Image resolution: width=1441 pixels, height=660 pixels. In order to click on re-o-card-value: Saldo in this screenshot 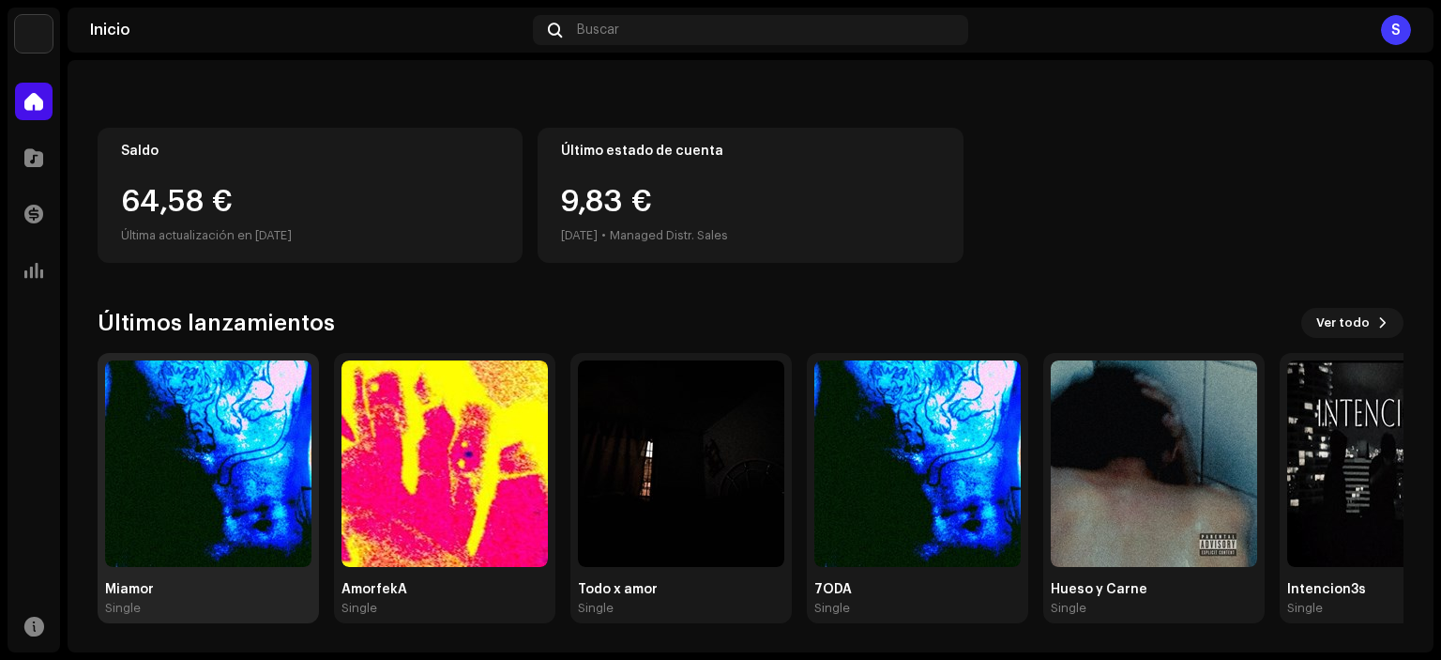, I will do `click(310, 195)`.